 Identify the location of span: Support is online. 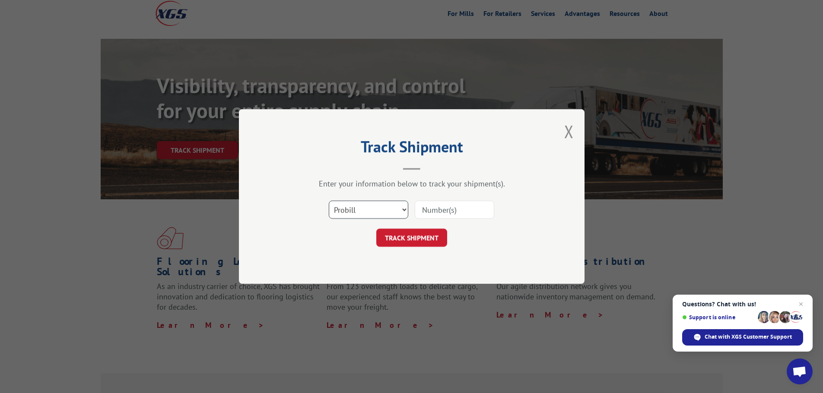
(718, 317).